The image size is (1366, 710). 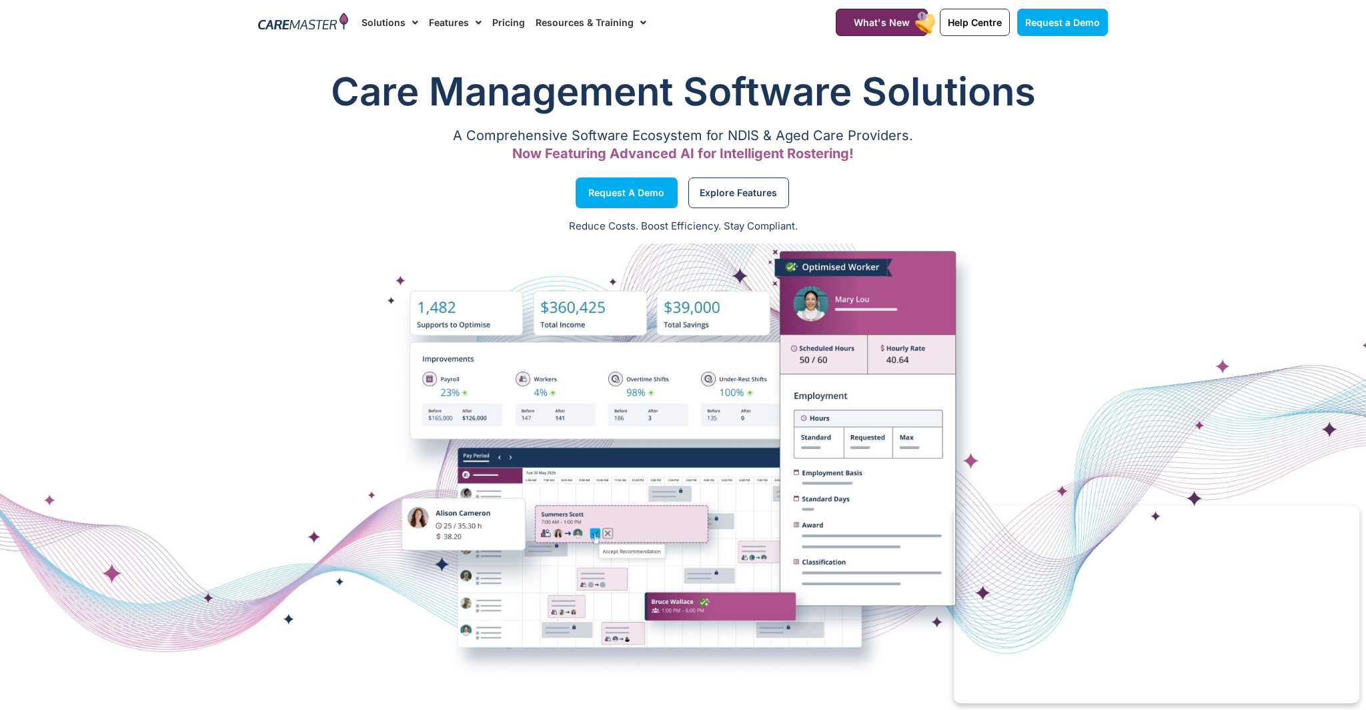 What do you see at coordinates (683, 91) in the screenshot?
I see `h1: Care Management Software Solutions` at bounding box center [683, 91].